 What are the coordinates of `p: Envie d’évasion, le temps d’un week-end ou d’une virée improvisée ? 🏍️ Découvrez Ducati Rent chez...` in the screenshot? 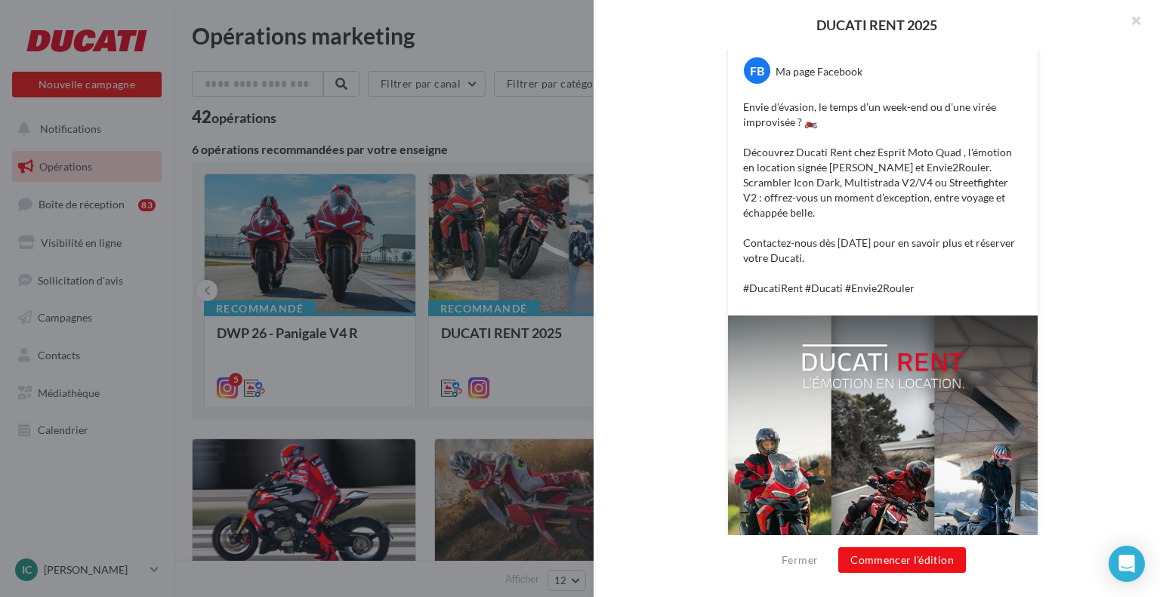 It's located at (883, 198).